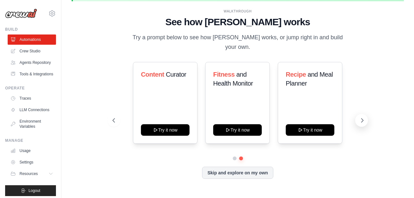 The width and height of the screenshot is (414, 198). Describe the element at coordinates (296, 74) in the screenshot. I see `span: Recipe` at that location.